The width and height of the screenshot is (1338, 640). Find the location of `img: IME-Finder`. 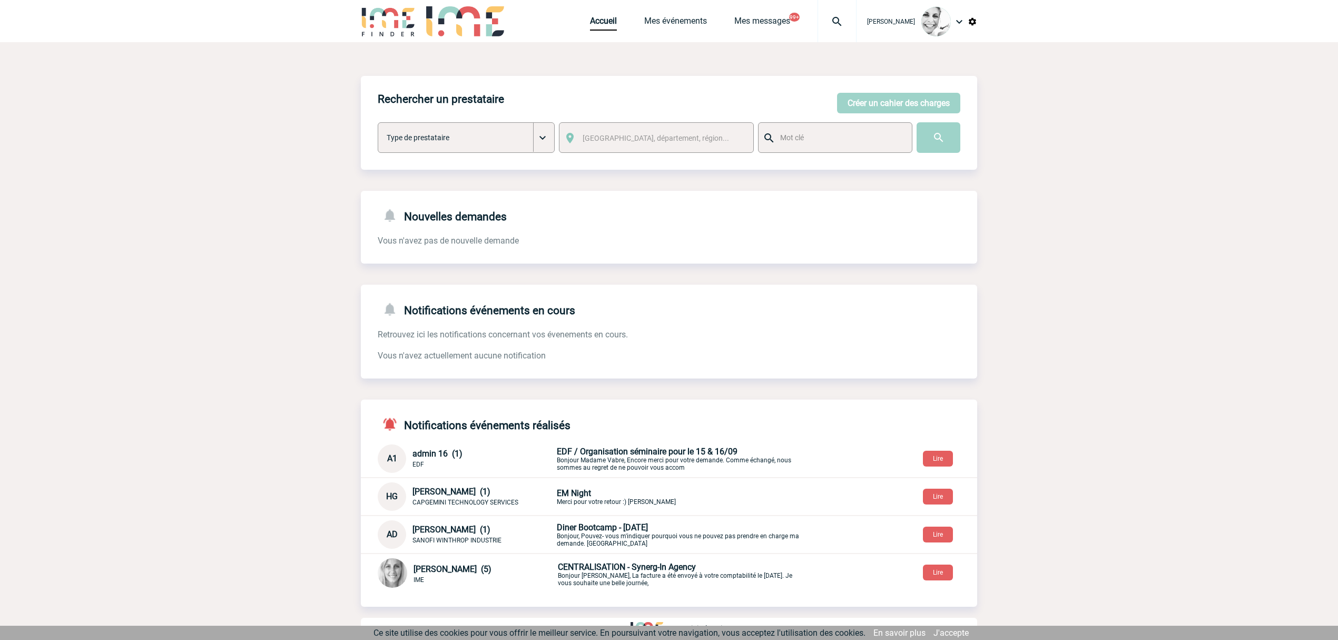

img: IME-Finder is located at coordinates (388, 21).